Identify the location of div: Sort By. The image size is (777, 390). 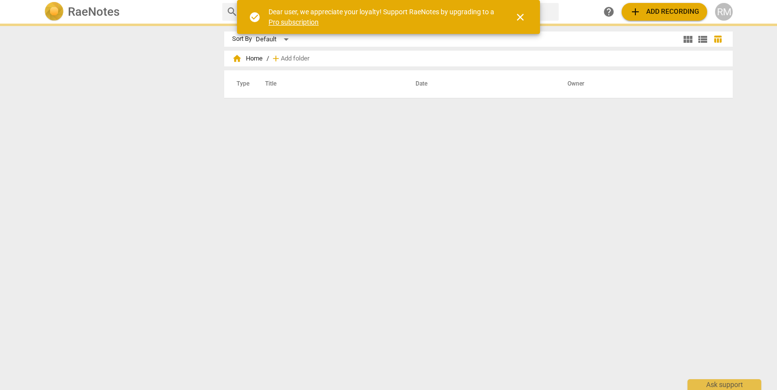
(242, 39).